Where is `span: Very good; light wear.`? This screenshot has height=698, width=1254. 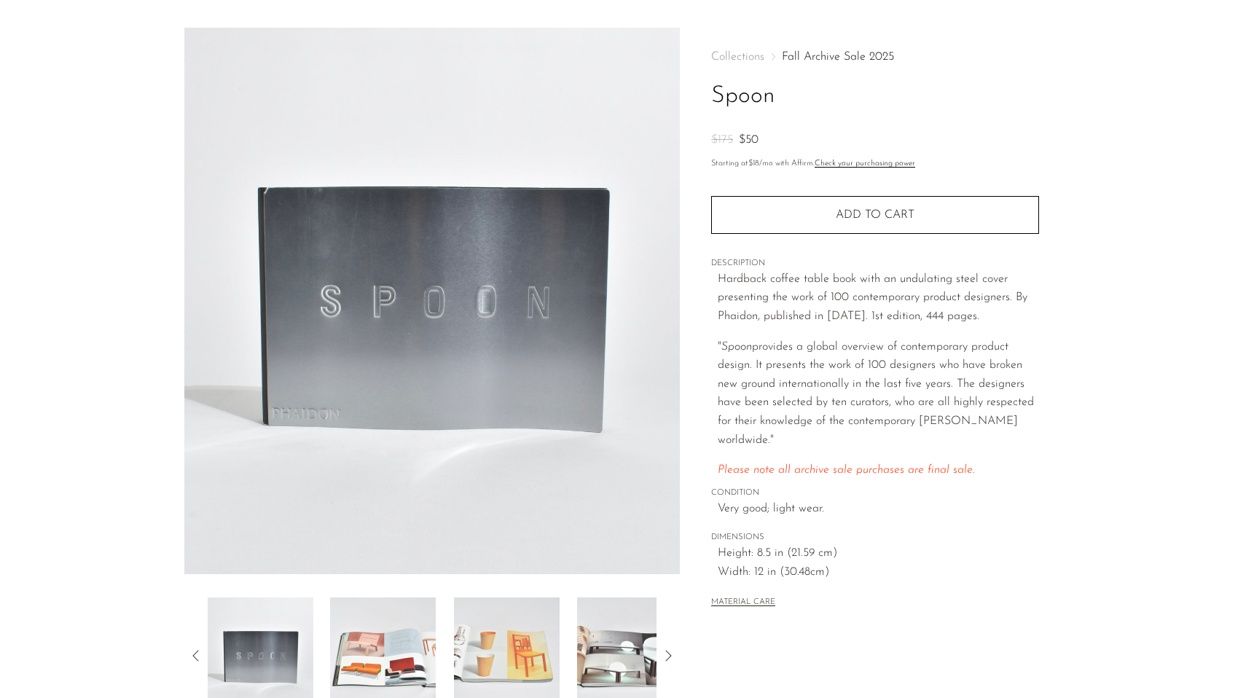
span: Very good; light wear. is located at coordinates (878, 509).